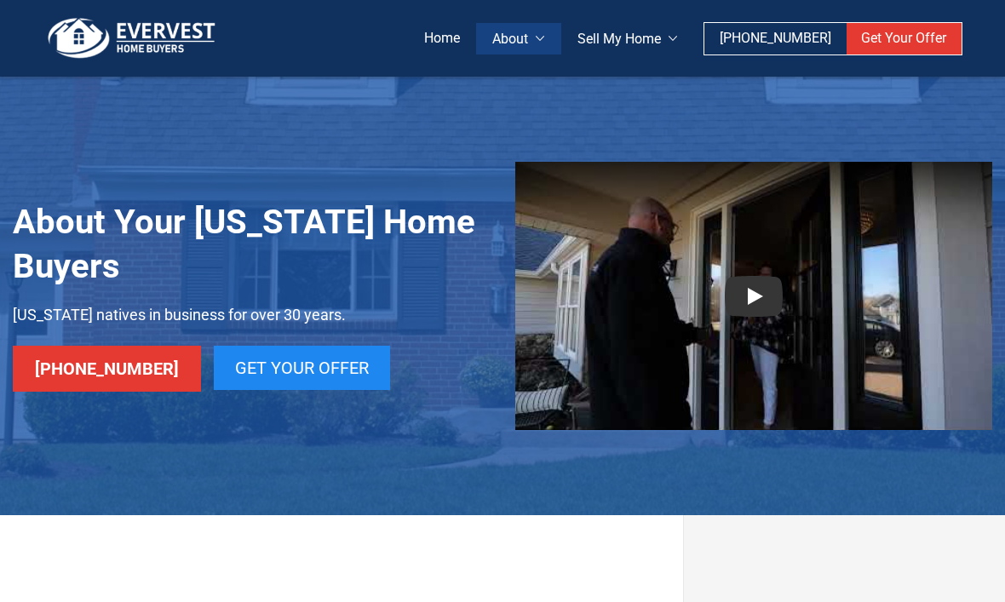 This screenshot has height=602, width=1005. Describe the element at coordinates (519, 38) in the screenshot. I see `a: About` at that location.